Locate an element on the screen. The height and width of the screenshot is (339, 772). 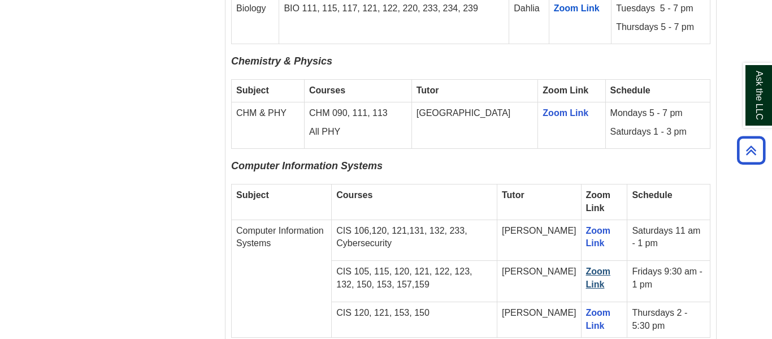
td: Computer Information Systems is located at coordinates (282, 278).